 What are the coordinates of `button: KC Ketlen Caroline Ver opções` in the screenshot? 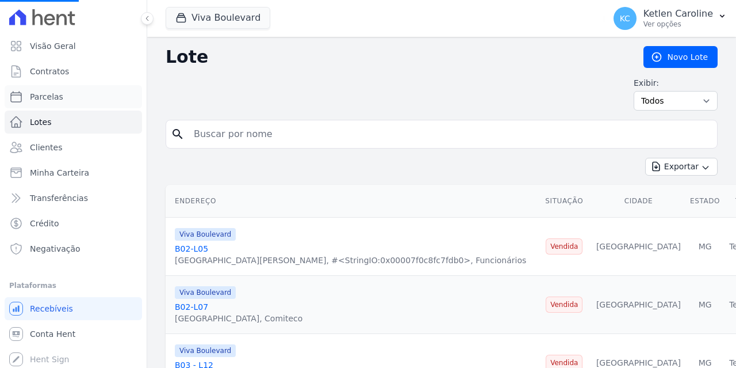 It's located at (670, 18).